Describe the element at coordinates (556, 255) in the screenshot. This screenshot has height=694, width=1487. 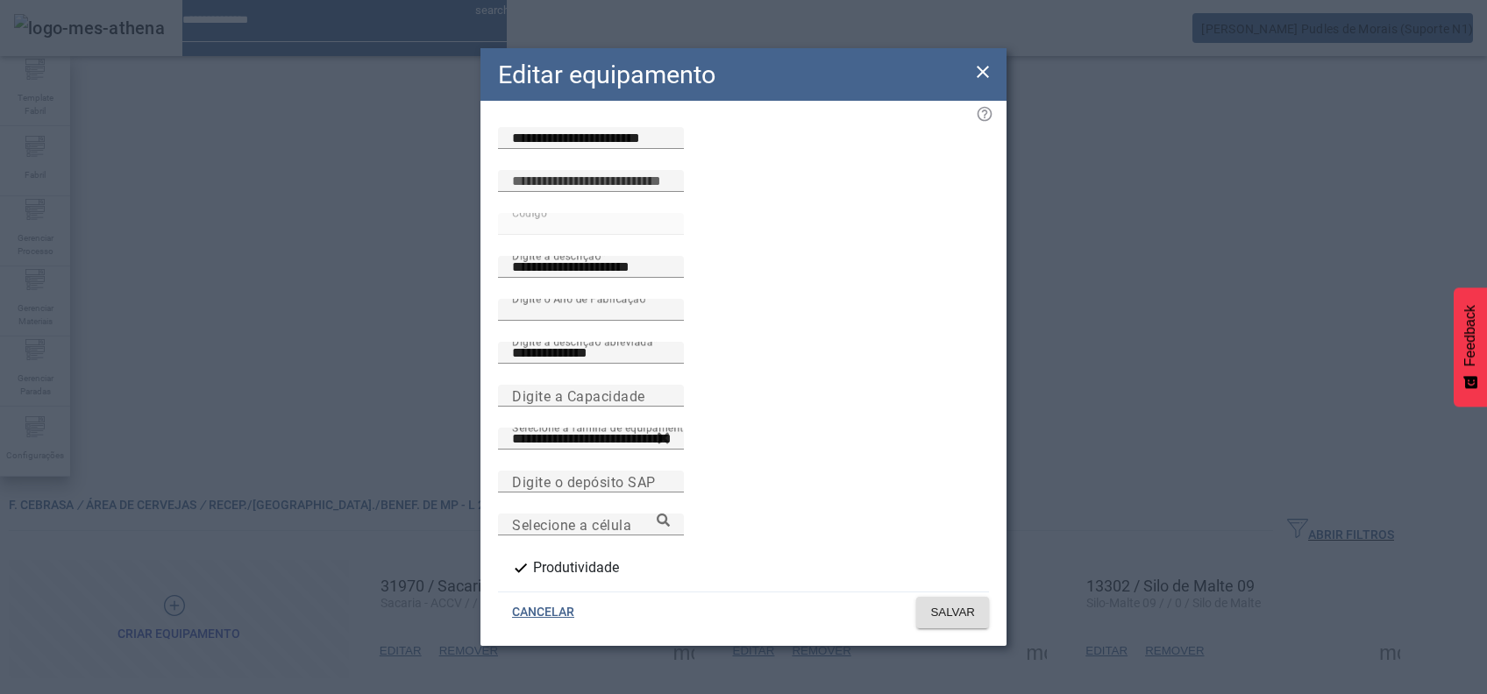
I see `mat-label: Digite a descrição` at that location.